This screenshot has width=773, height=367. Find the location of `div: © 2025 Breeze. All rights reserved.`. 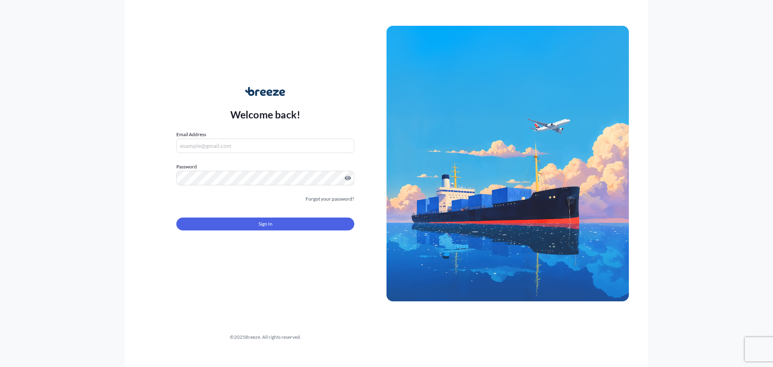

div: © 2025 Breeze. All rights reserved. is located at coordinates (265, 337).